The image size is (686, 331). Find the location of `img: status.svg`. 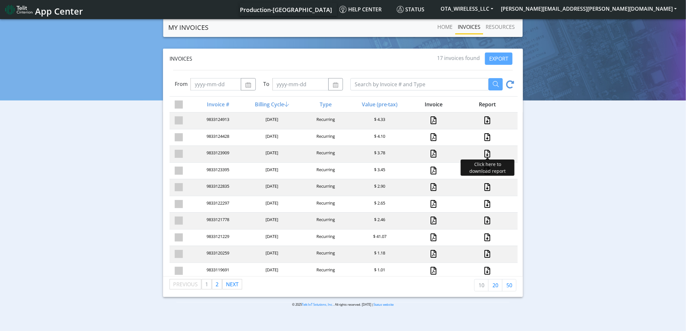

img: status.svg is located at coordinates (401, 9).